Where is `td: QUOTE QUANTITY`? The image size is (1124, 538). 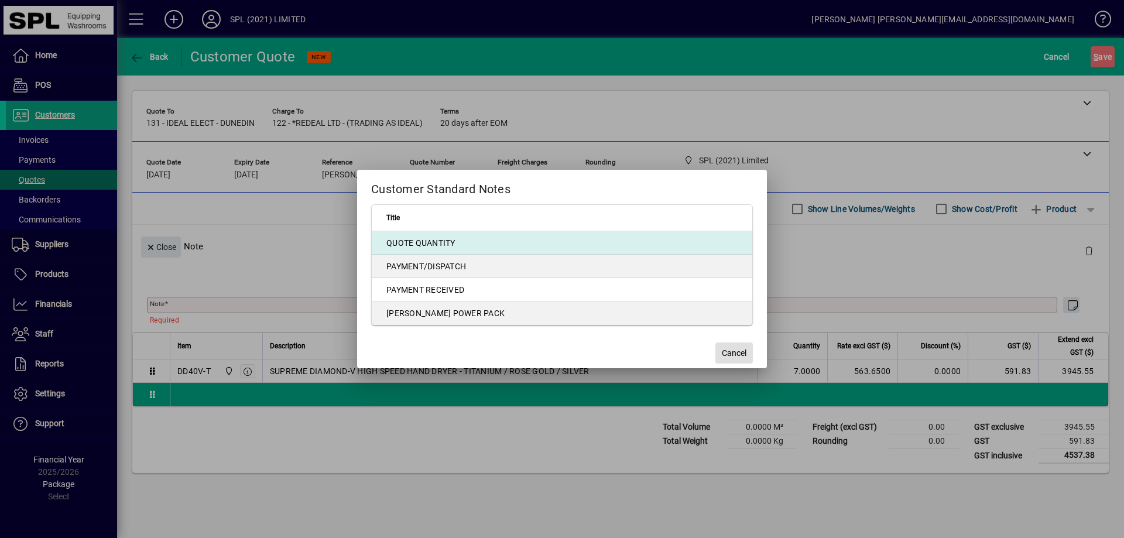
td: QUOTE QUANTITY is located at coordinates (562, 243).